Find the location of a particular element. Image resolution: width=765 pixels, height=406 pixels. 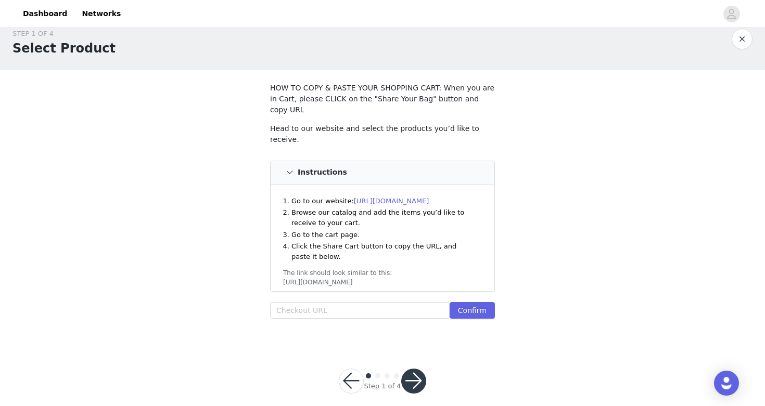

div: avatar is located at coordinates (731, 14).